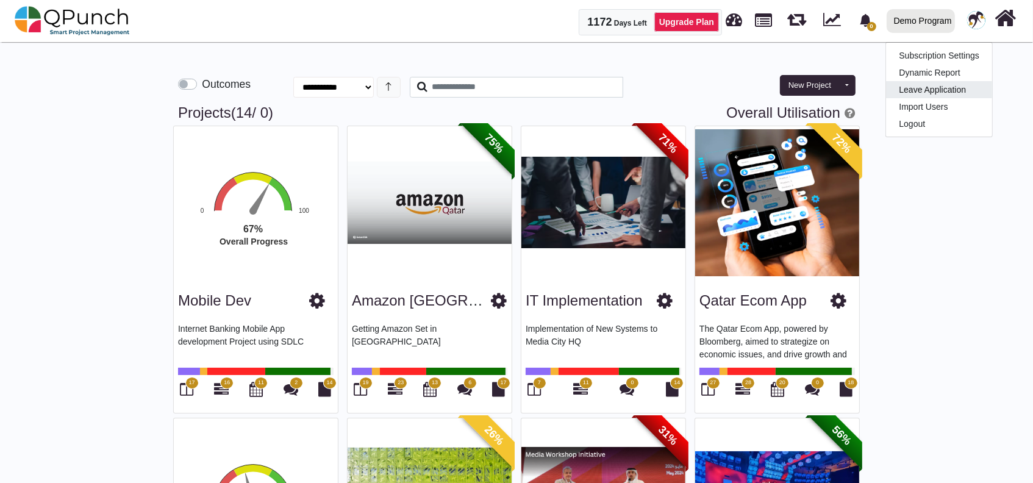 This screenshot has width=1033, height=483. I want to click on span: 75%, so click(494, 143).